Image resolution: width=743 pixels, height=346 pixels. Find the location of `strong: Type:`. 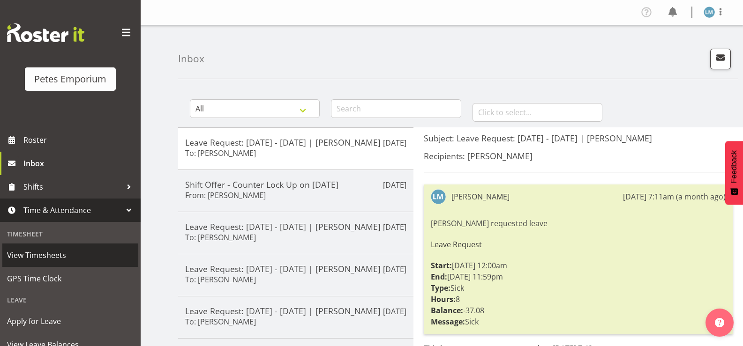

strong: Type: is located at coordinates (440, 288).